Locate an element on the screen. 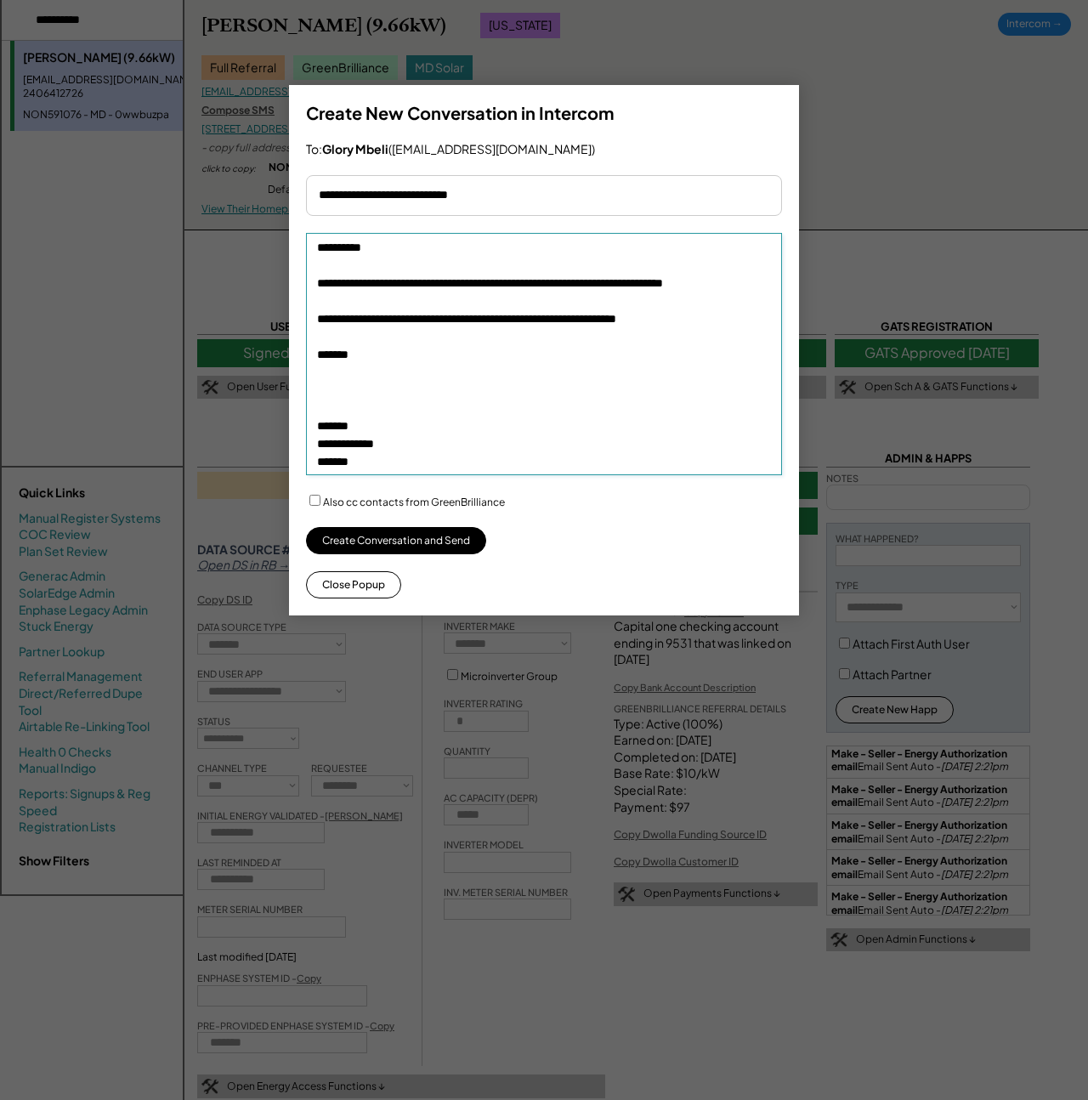  strong: Glory Mbeli is located at coordinates (355, 149).